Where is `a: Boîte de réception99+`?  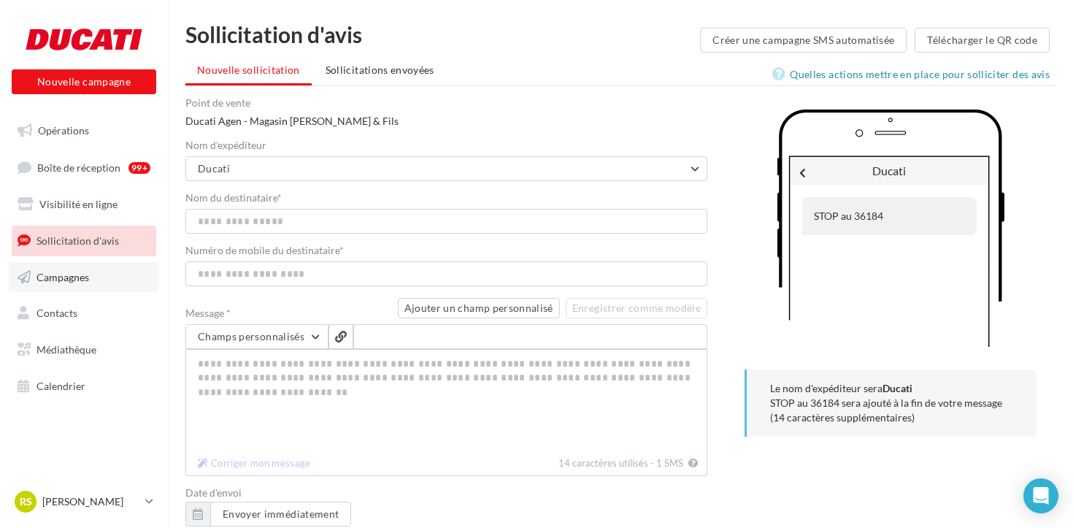 a: Boîte de réception99+ is located at coordinates (84, 167).